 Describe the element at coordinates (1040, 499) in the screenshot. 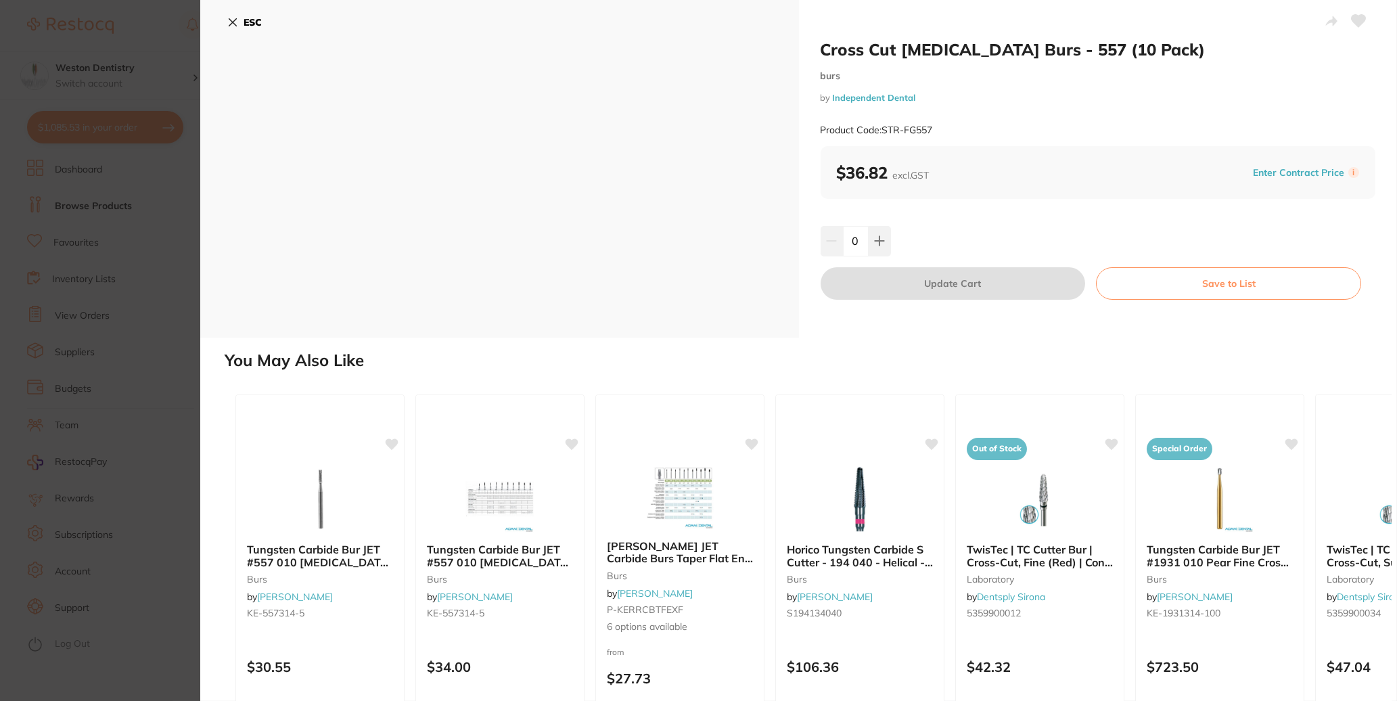

I see `img: TwisTec | TC Cutter Bur | Cross-Cut, Fine (Red) | Cone | D=2.3 mm | L=14.0 mm` at that location.